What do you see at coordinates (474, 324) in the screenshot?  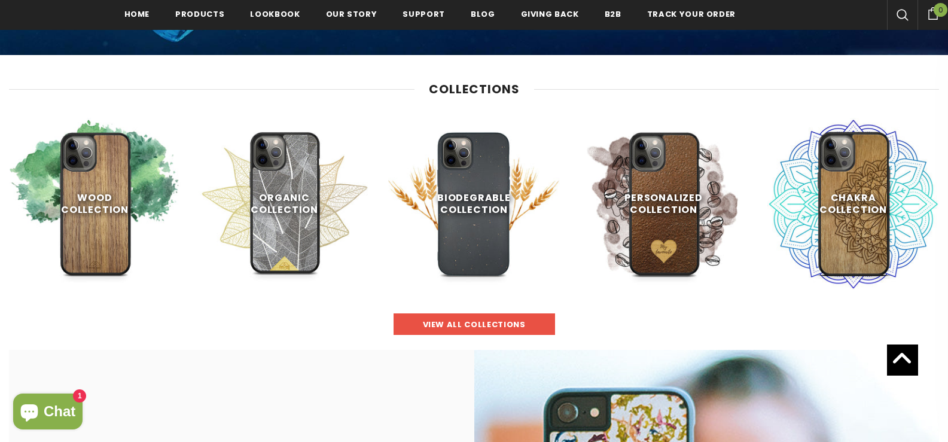 I see `a: view all collections` at bounding box center [474, 324].